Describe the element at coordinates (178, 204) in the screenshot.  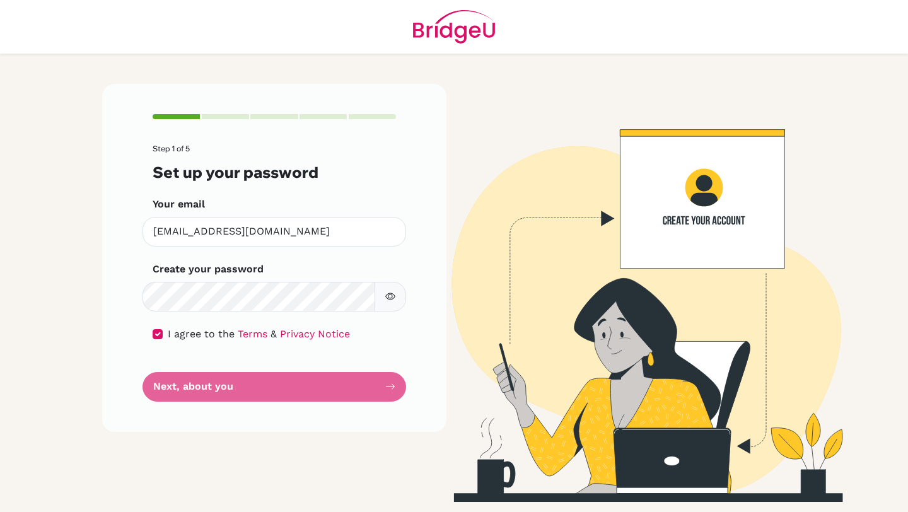
I see `label: Your email` at that location.